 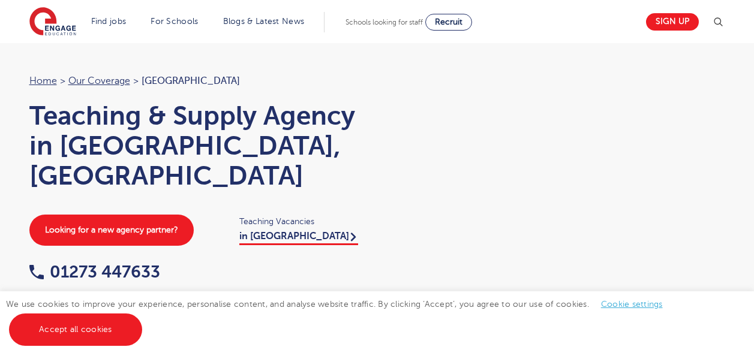 I want to click on nav: breadcrumb, so click(x=197, y=81).